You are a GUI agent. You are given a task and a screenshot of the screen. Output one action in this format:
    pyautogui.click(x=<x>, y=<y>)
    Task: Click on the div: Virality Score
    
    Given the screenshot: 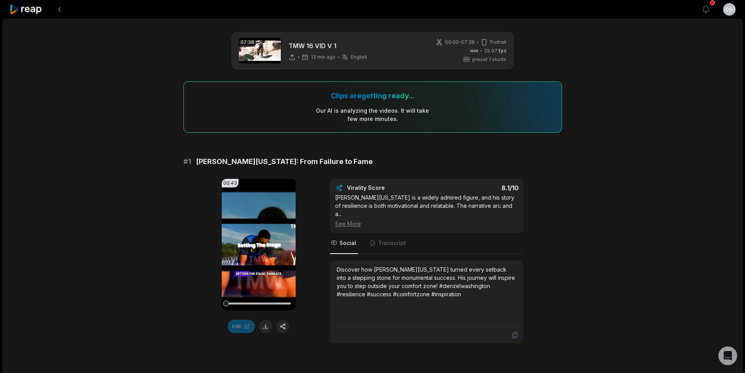 What is the action you would take?
    pyautogui.click(x=389, y=188)
    